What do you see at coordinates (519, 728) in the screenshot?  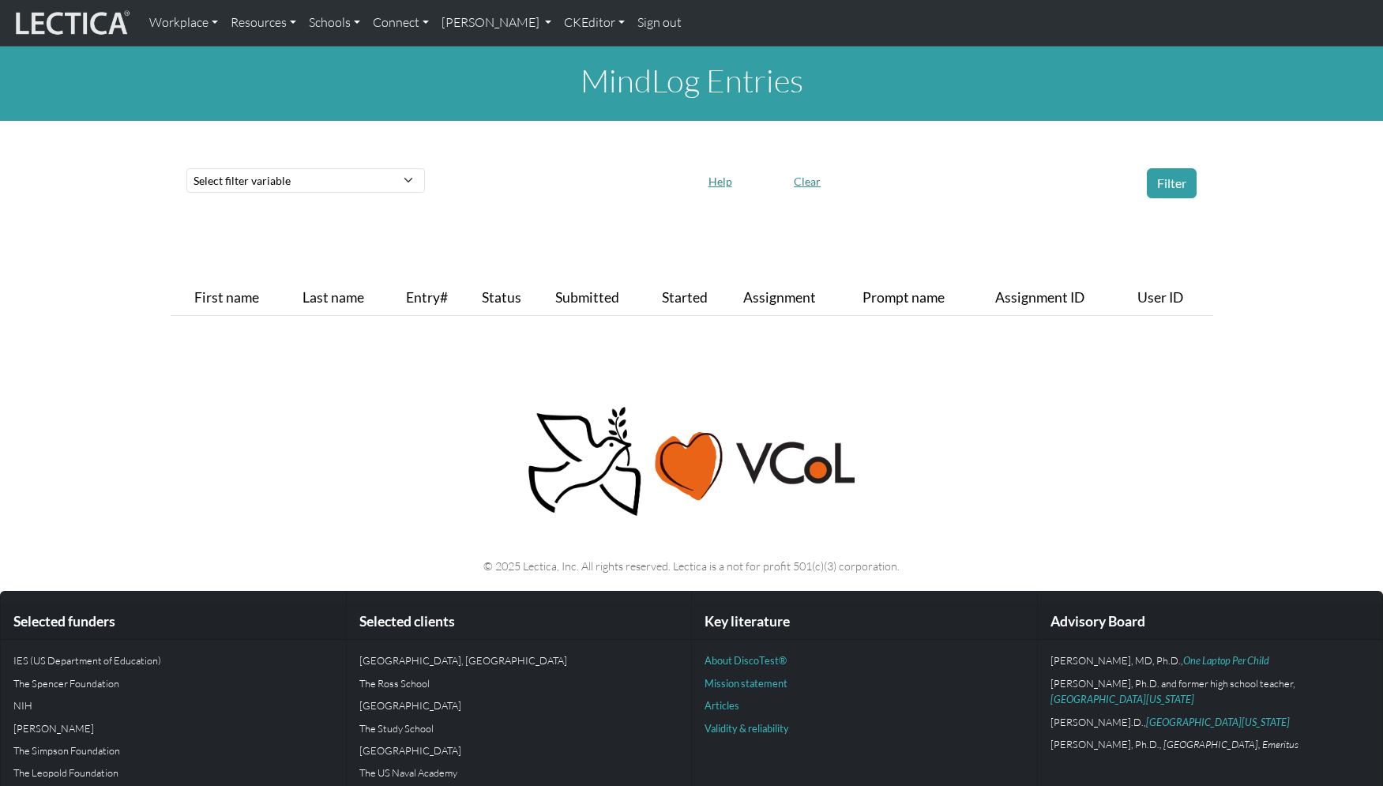 I see `p: The Study School` at bounding box center [519, 728].